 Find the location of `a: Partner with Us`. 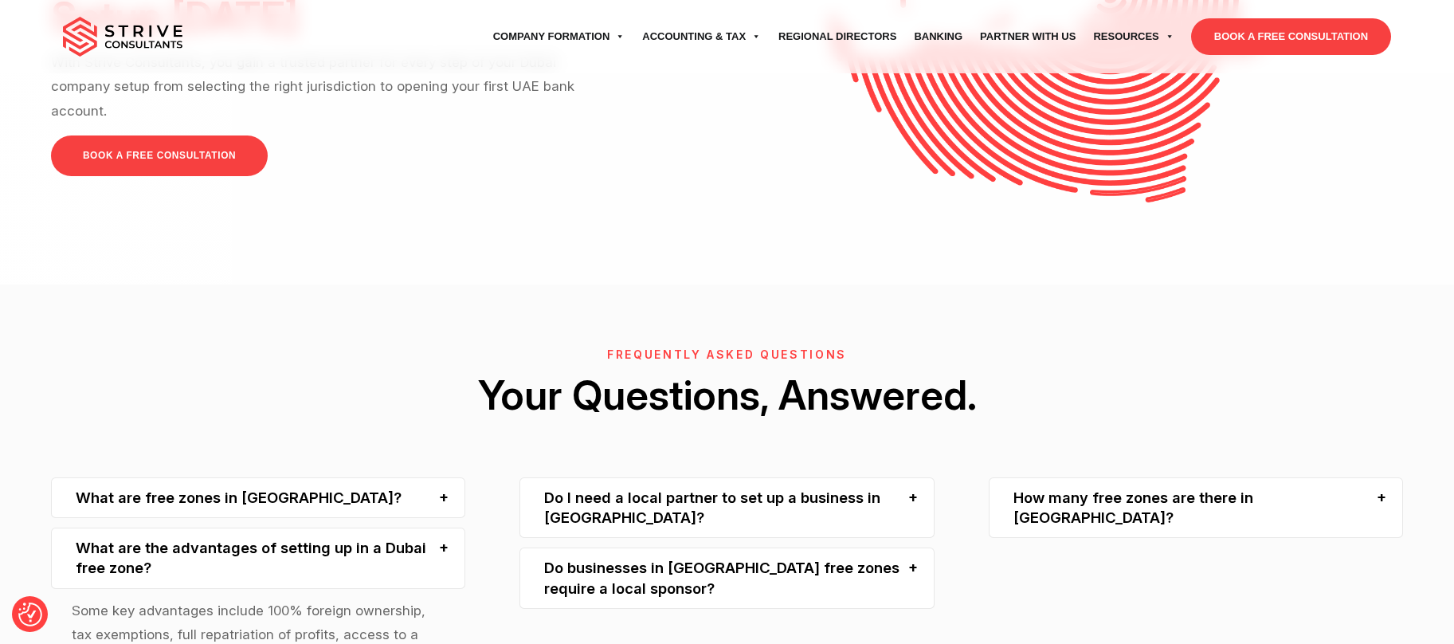

a: Partner with Us is located at coordinates (1028, 37).